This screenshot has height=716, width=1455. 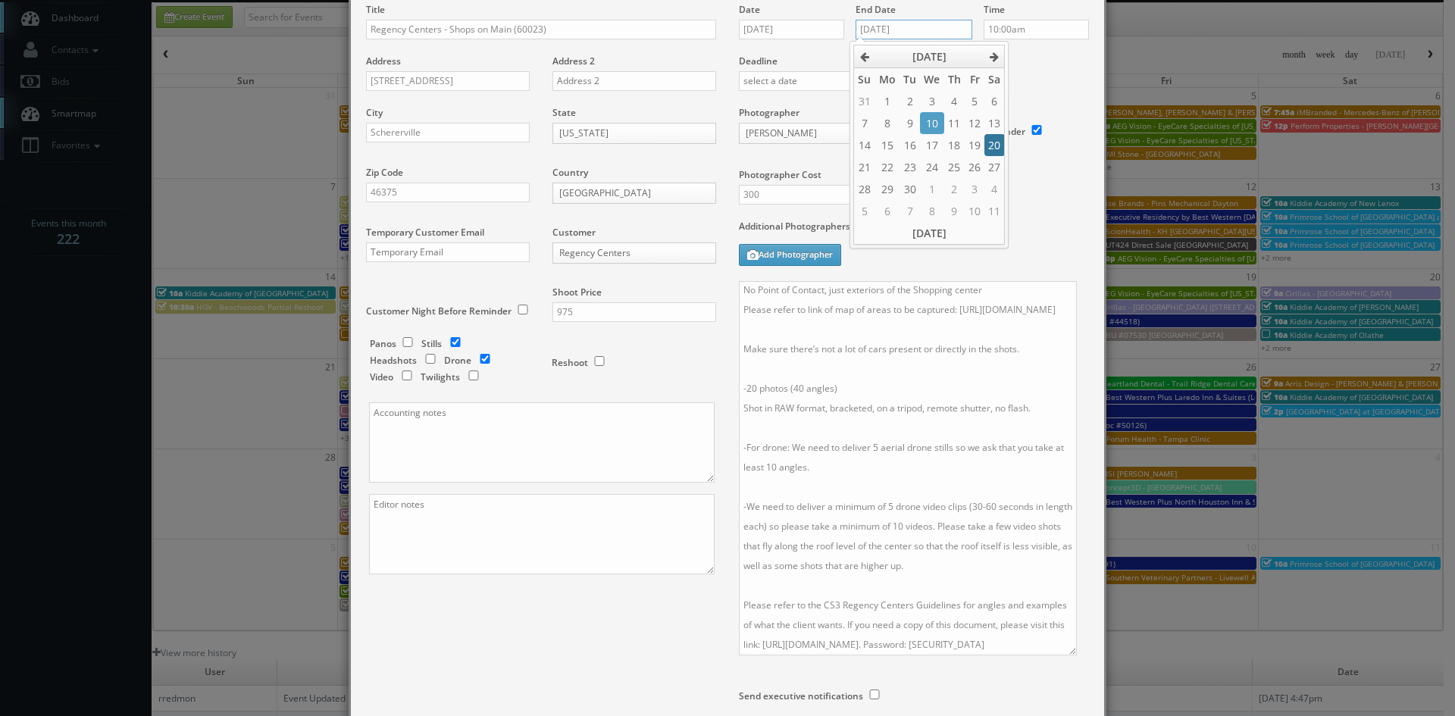 I want to click on input: Shoot Price, so click(x=634, y=312).